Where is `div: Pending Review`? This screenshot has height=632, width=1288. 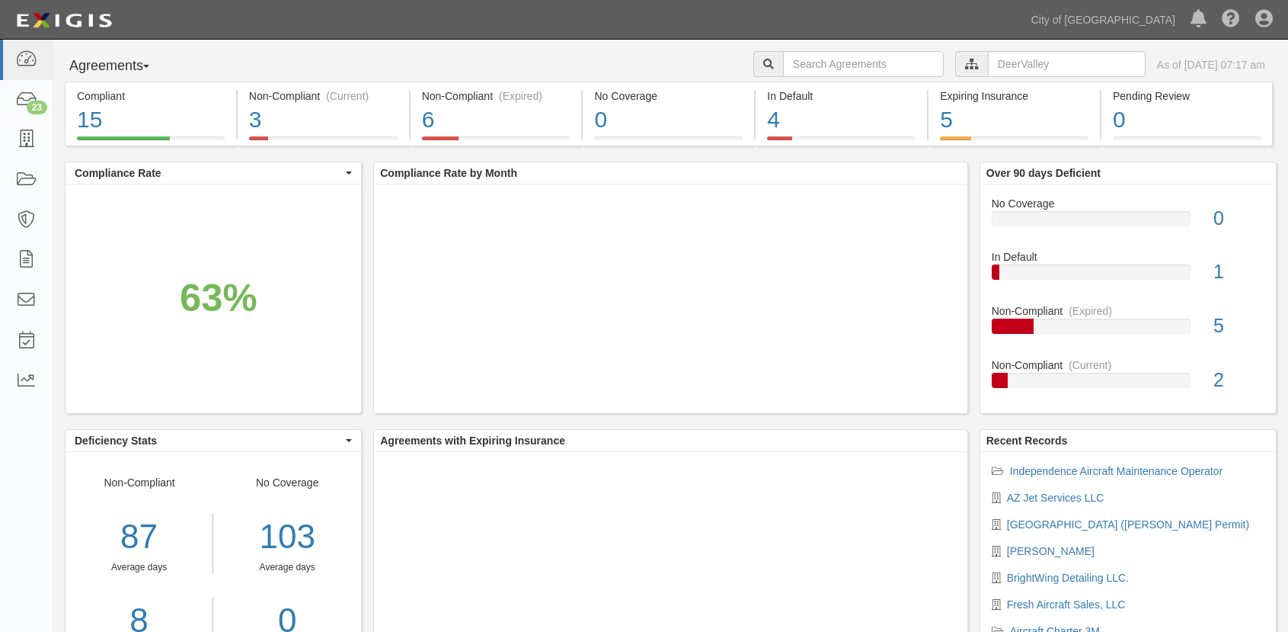
div: Pending Review is located at coordinates (1187, 96).